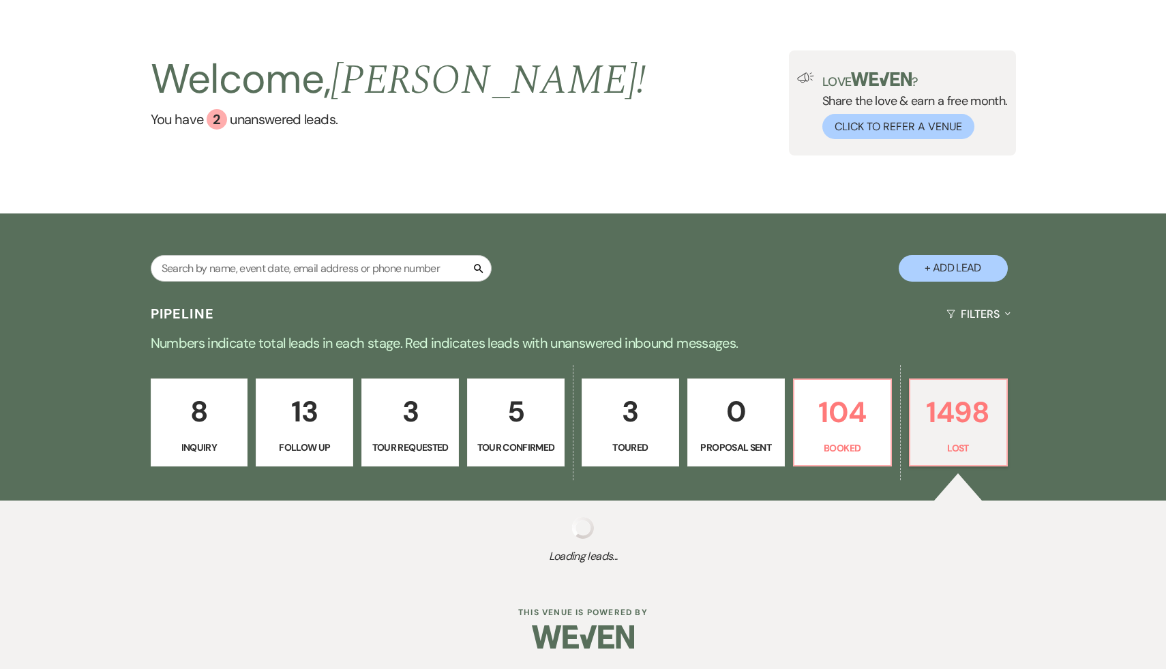 Image resolution: width=1166 pixels, height=669 pixels. What do you see at coordinates (199, 423) in the screenshot?
I see `a: 8Inquiry` at bounding box center [199, 423].